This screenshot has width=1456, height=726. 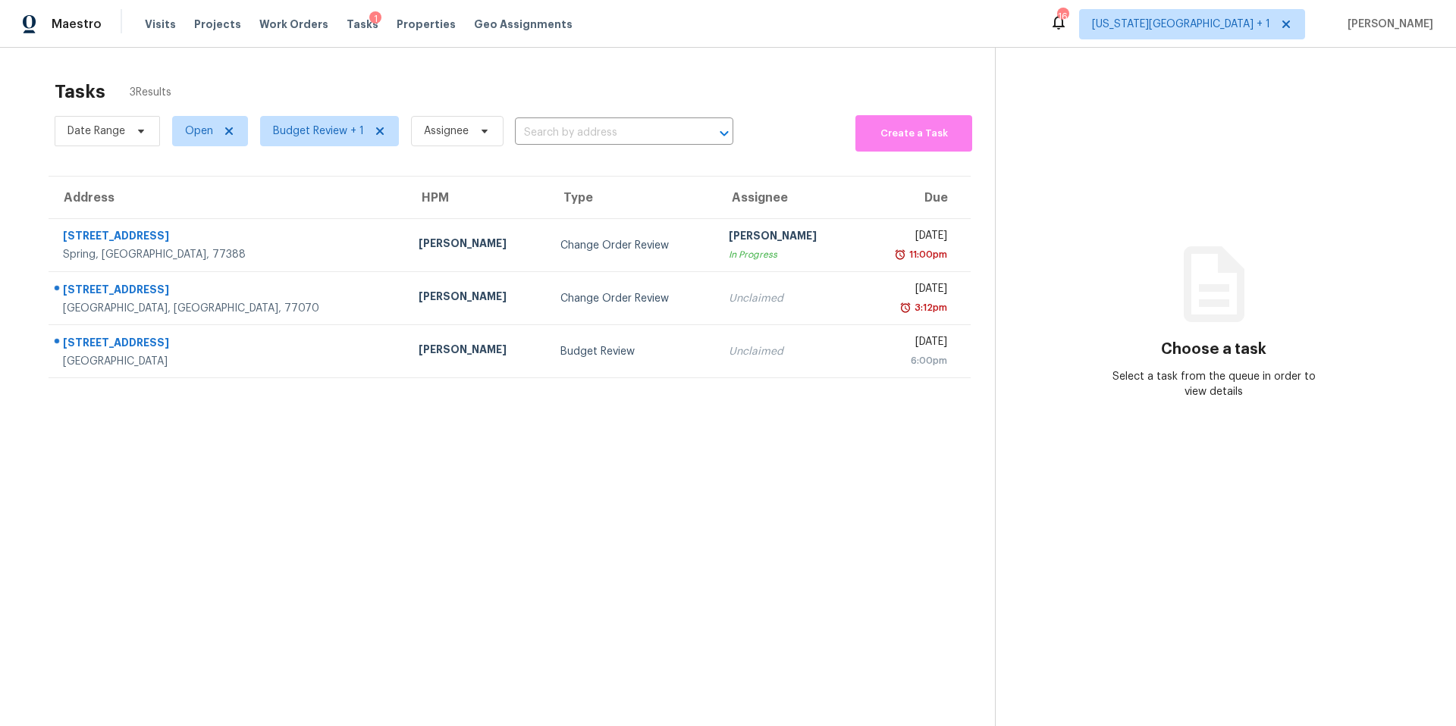 I want to click on button: Create a Task, so click(x=914, y=133).